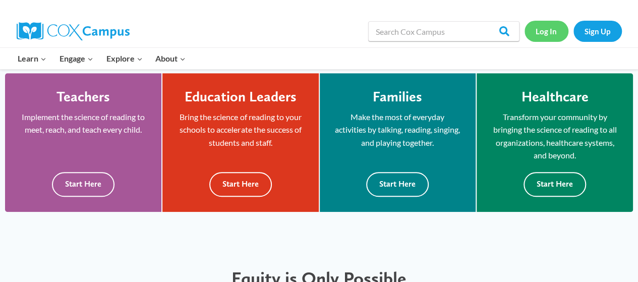 This screenshot has height=282, width=638. I want to click on a: Families Make the most of everyday activities by talking, reading, singing, and playing together...., so click(397, 142).